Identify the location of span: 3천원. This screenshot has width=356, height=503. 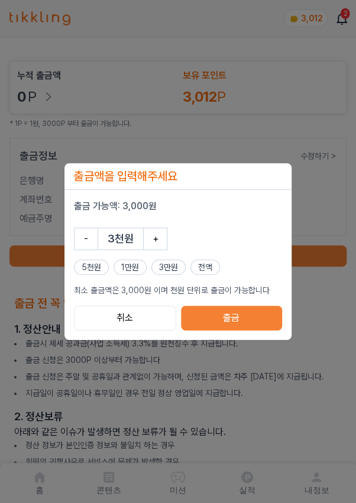
(121, 238).